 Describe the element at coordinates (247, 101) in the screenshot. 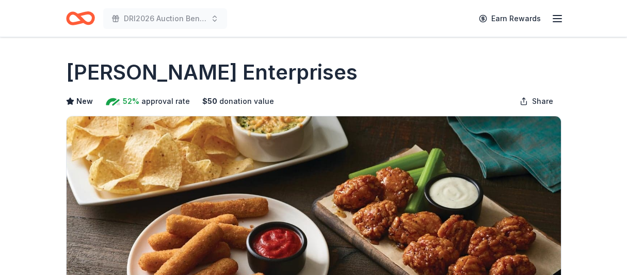

I see `span: donation value` at that location.